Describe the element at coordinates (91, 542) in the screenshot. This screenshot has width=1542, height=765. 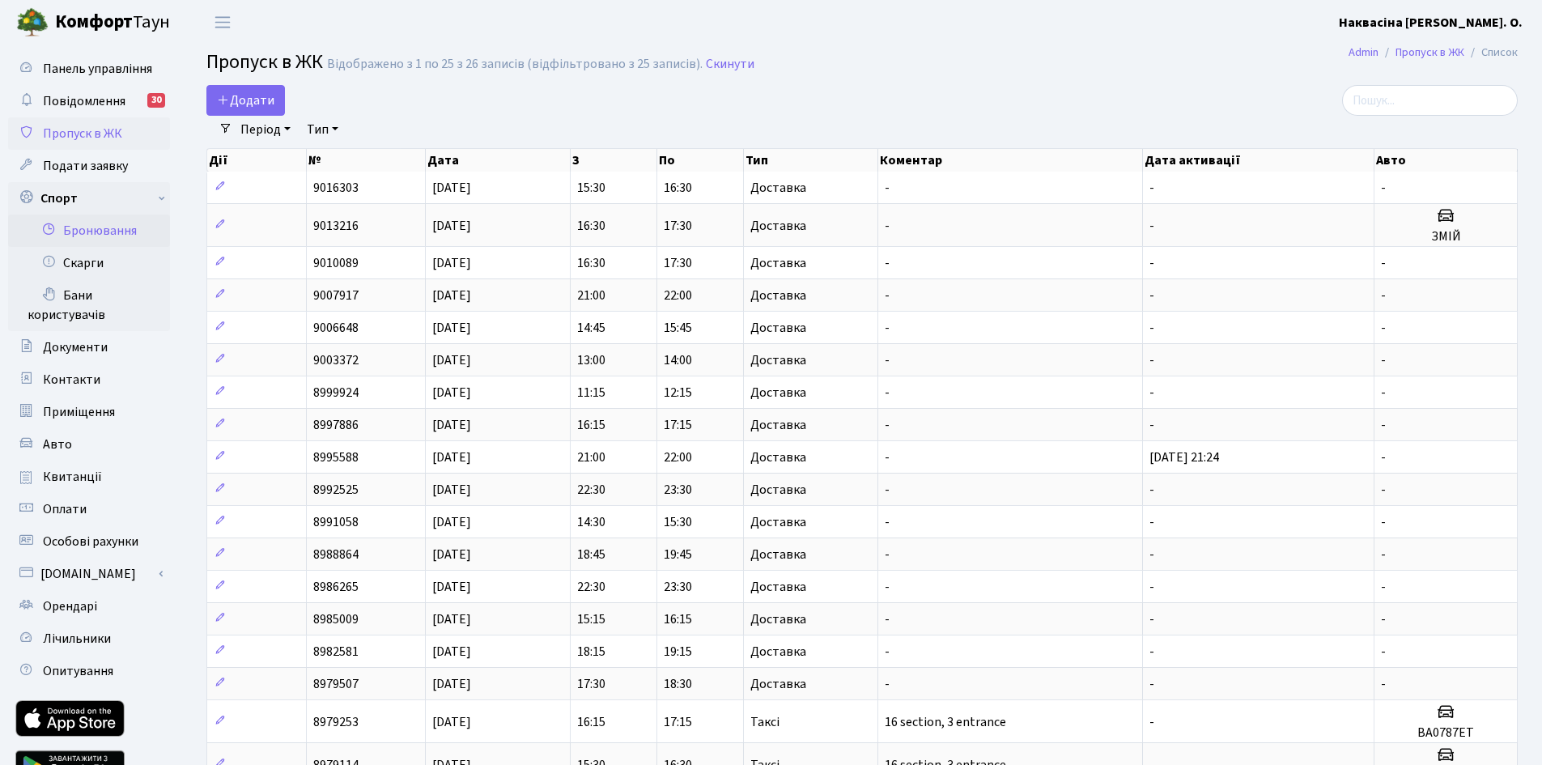
I see `span: Особові рахунки` at that location.